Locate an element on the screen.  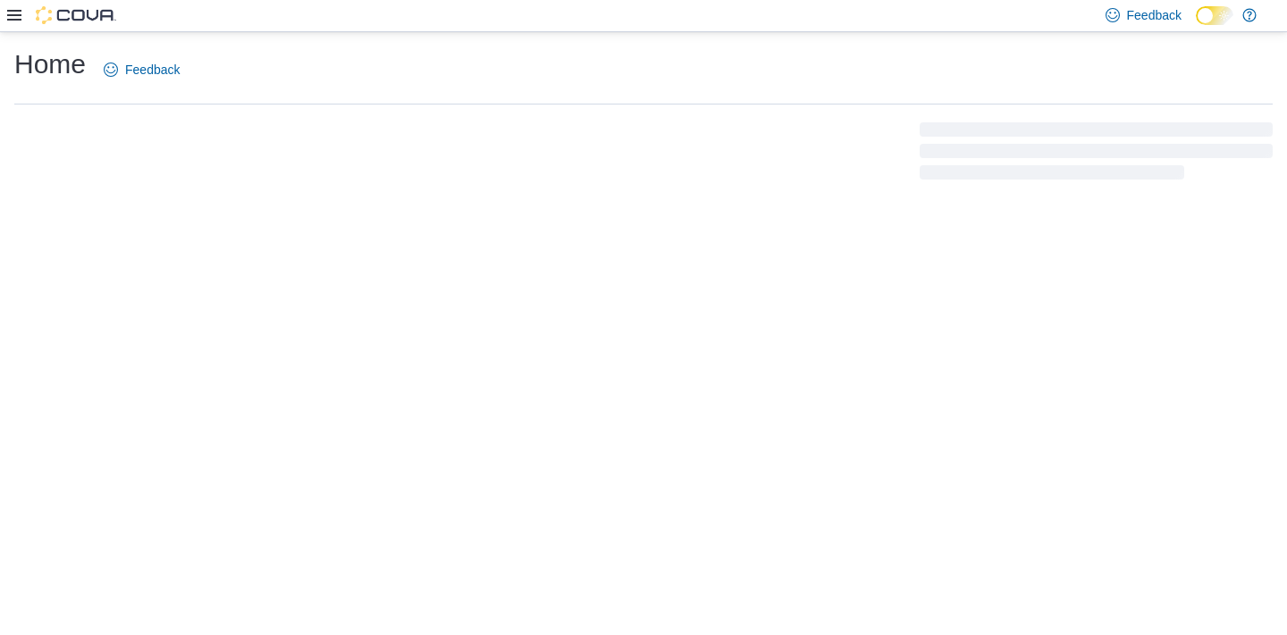
h1: Home is located at coordinates (50, 64).